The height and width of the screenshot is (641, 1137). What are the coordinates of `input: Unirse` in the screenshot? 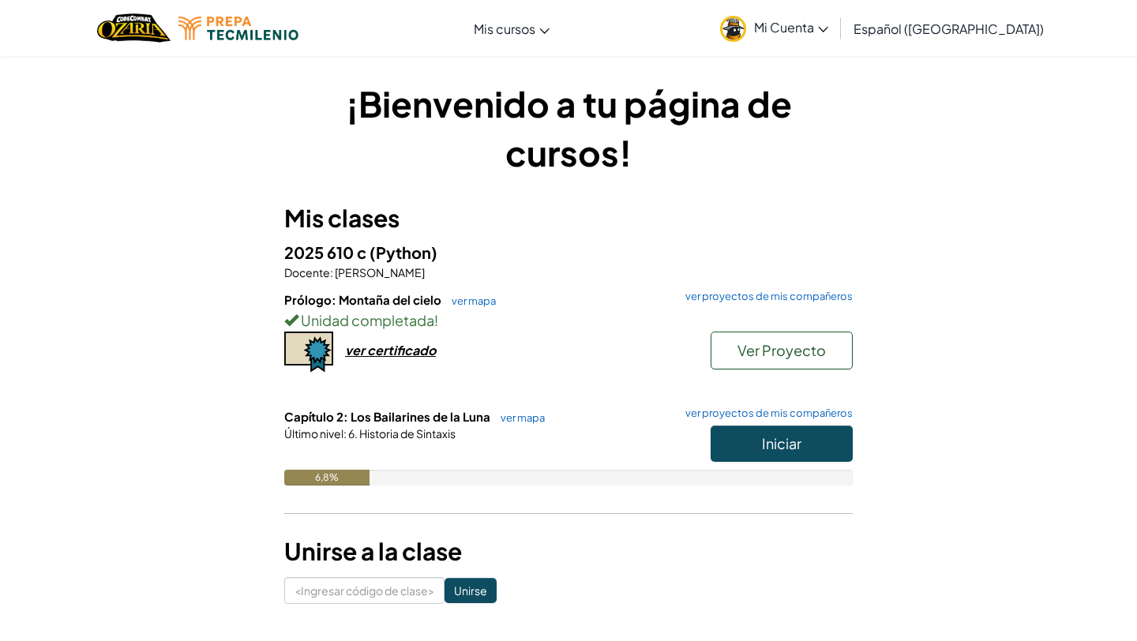 It's located at (471, 591).